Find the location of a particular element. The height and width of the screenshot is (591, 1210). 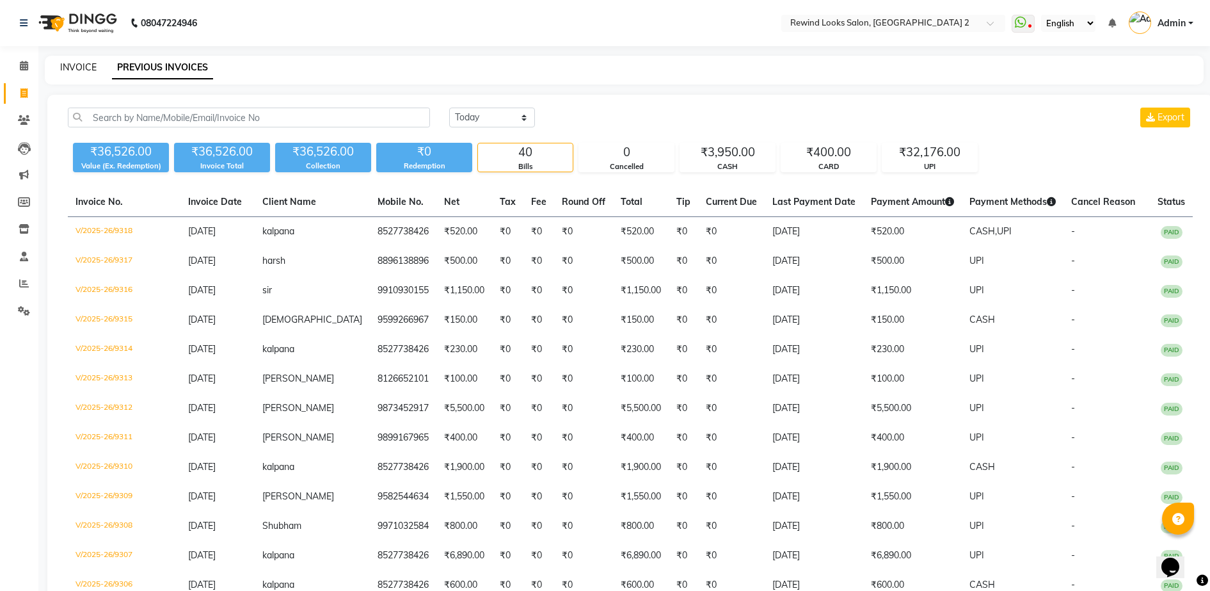

td: ₹100.00 is located at coordinates (913, 379).